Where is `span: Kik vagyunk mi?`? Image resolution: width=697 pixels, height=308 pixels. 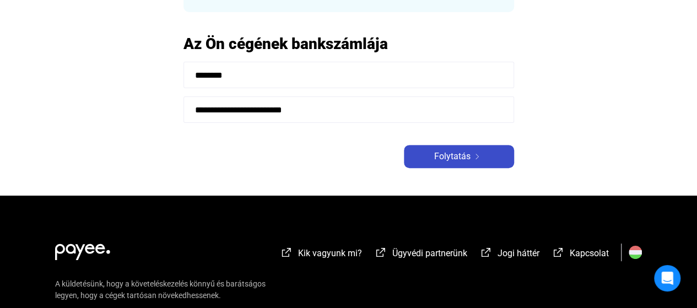 span: Kik vagyunk mi? is located at coordinates (330, 253).